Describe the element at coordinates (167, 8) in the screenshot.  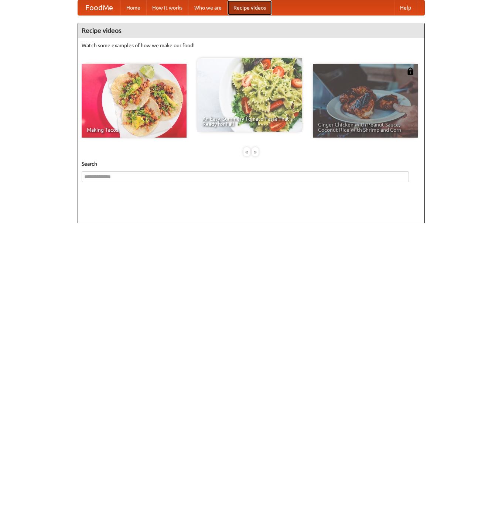
I see `a: How it works` at that location.